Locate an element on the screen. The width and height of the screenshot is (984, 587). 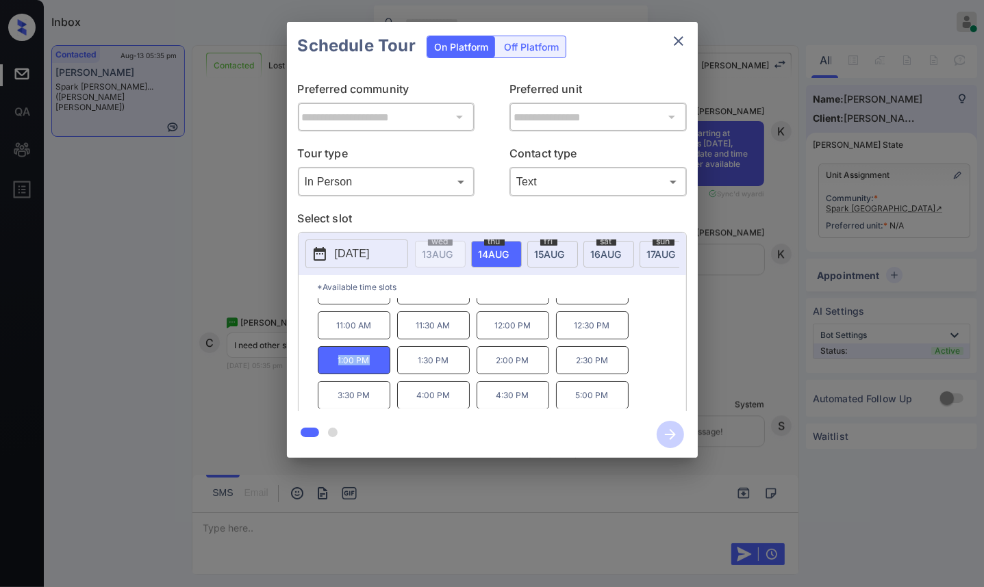
span: thu is located at coordinates (494, 242).